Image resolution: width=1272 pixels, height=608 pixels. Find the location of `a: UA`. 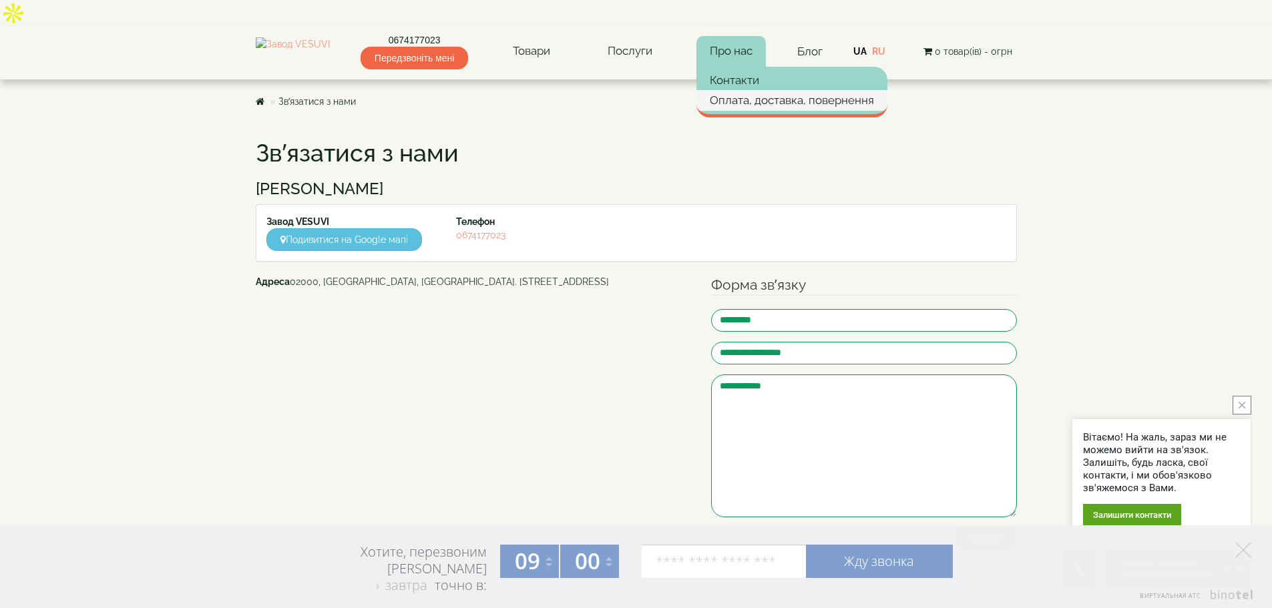

a: UA is located at coordinates (860, 51).